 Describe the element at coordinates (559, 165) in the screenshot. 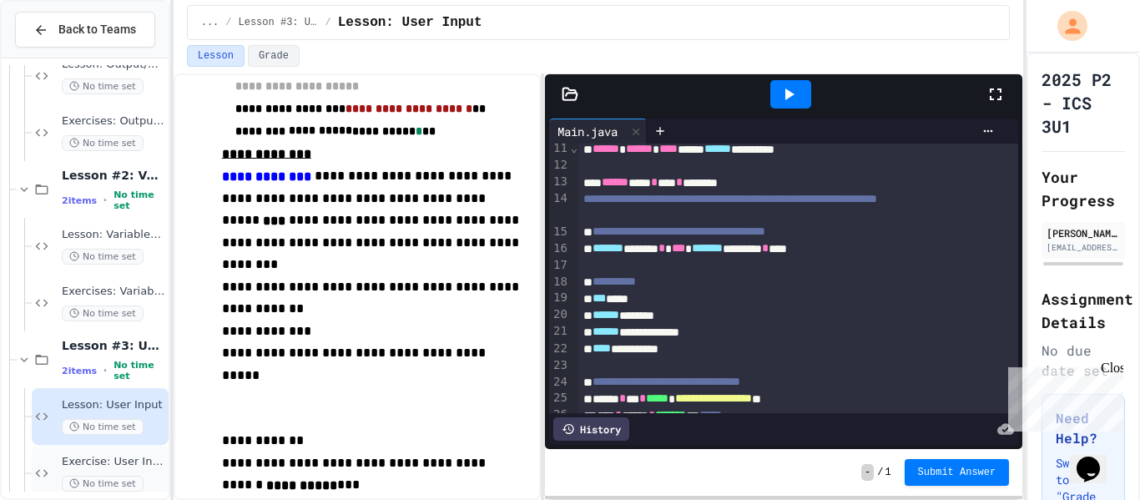

I see `div: 12` at that location.